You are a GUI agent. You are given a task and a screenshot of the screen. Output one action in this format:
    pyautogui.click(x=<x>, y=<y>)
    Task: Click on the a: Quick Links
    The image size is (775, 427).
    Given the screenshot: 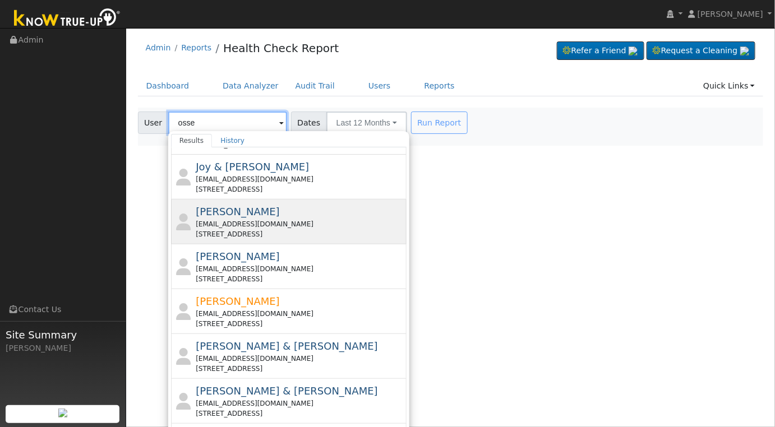 What is the action you would take?
    pyautogui.click(x=729, y=86)
    